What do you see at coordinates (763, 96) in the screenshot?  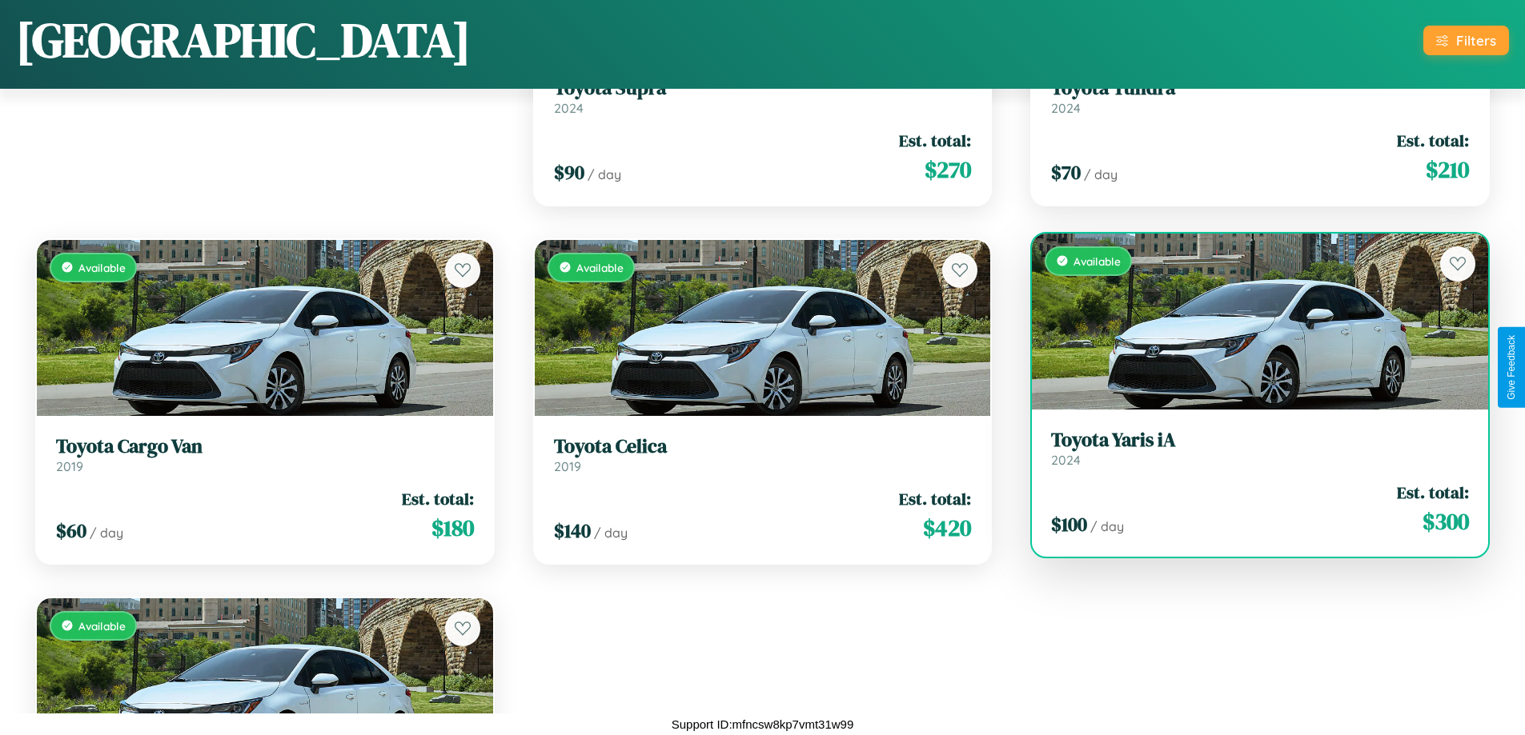 I see `a: Toyota Supra2024` at bounding box center [763, 96].